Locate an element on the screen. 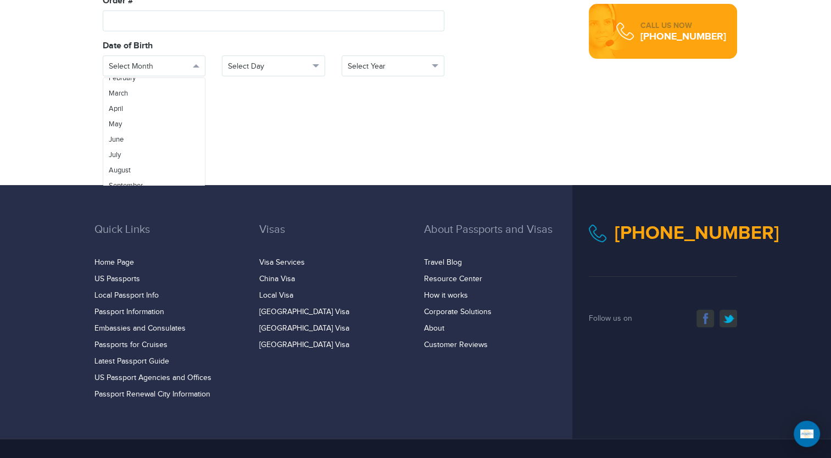 This screenshot has width=831, height=458. span: Follow us on is located at coordinates (610, 318).